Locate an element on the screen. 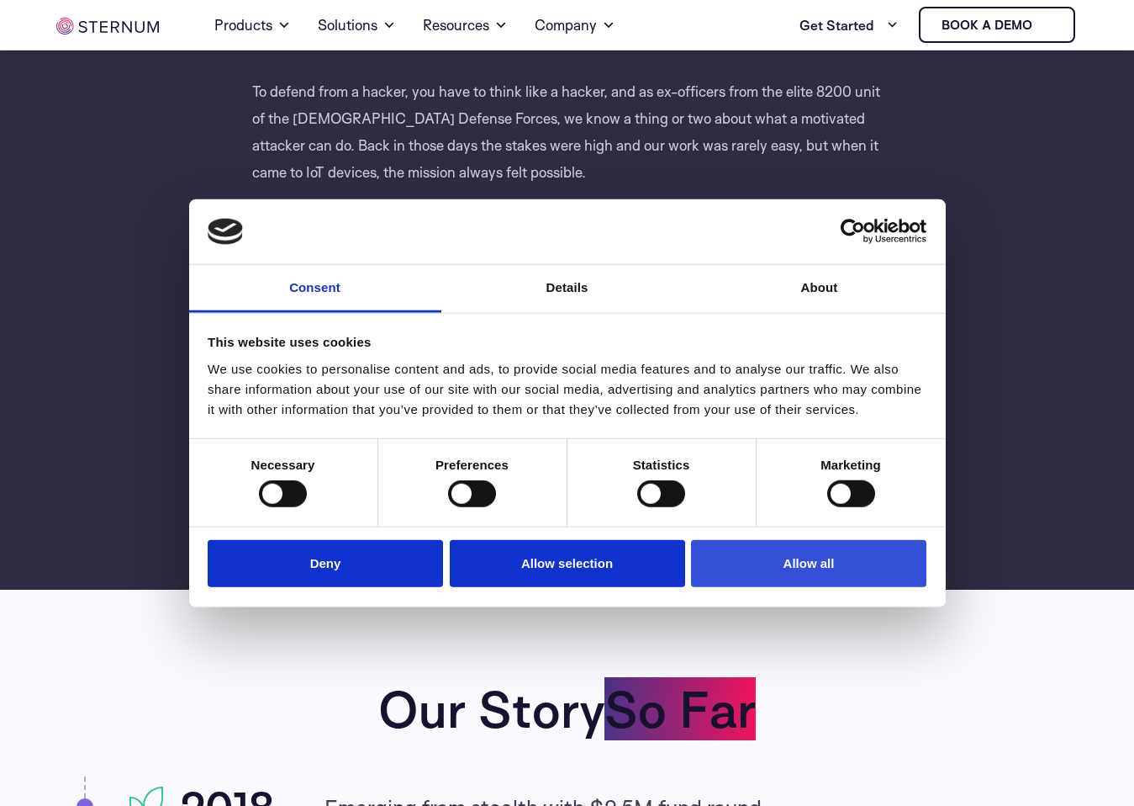  strong: Necessary is located at coordinates (283, 464).